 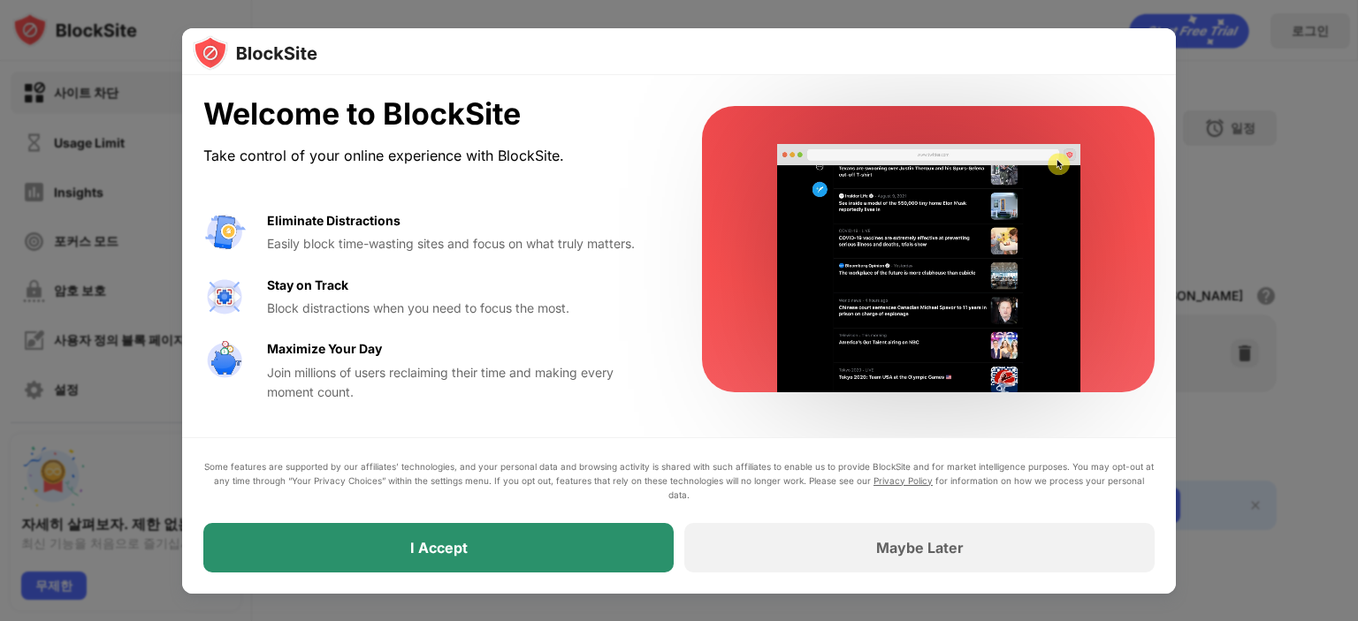 What do you see at coordinates (225, 361) in the screenshot?
I see `img: value-safe-time.svg` at bounding box center [225, 361].